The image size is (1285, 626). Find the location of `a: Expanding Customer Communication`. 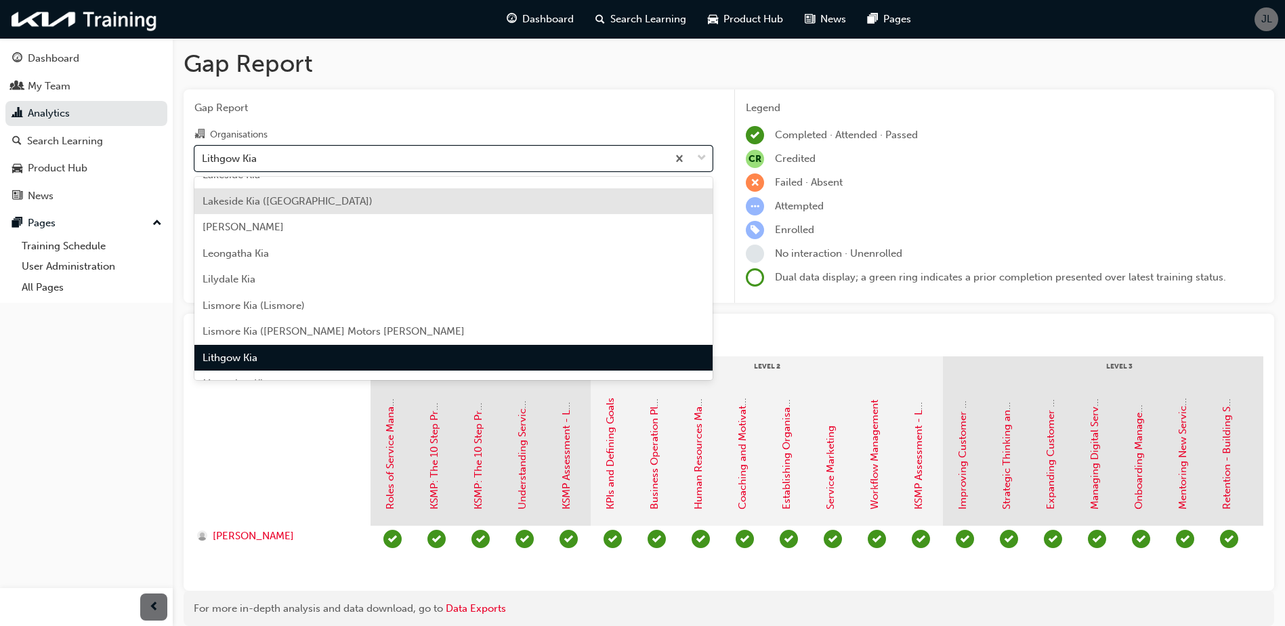

a: Expanding Customer Communication is located at coordinates (1051, 420).